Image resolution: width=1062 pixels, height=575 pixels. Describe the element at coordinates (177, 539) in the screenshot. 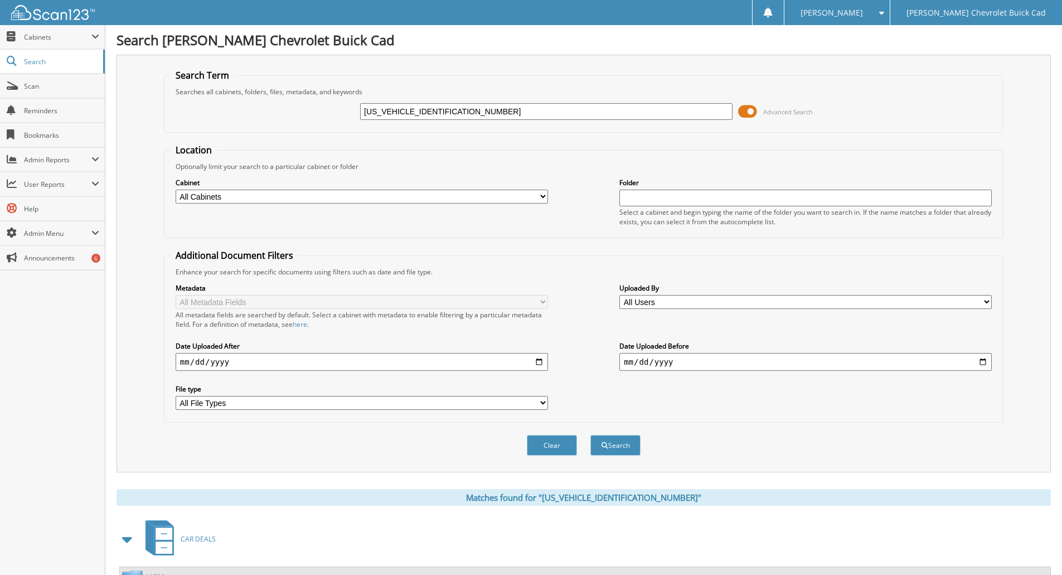

I see `a: CAR DEALS` at that location.